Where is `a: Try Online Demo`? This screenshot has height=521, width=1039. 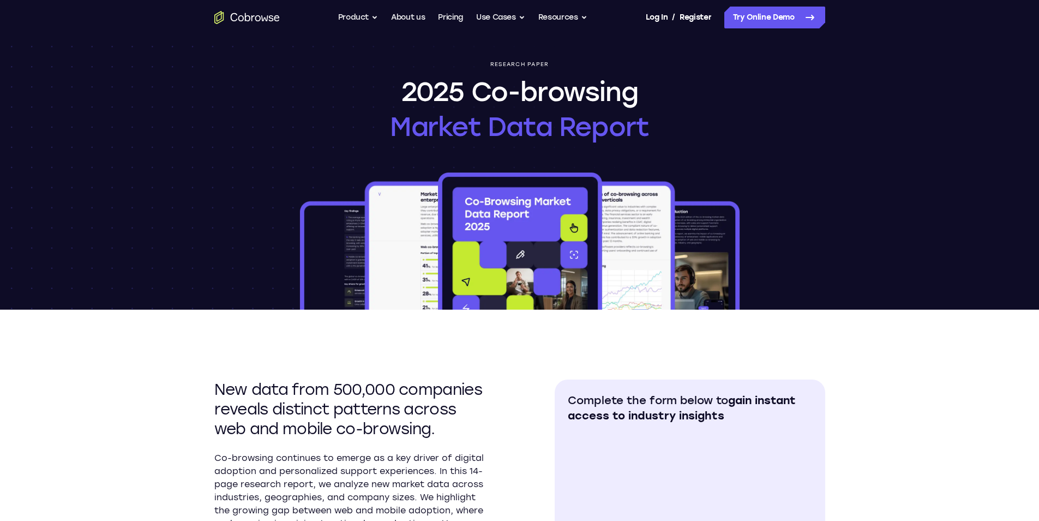
a: Try Online Demo is located at coordinates (775, 17).